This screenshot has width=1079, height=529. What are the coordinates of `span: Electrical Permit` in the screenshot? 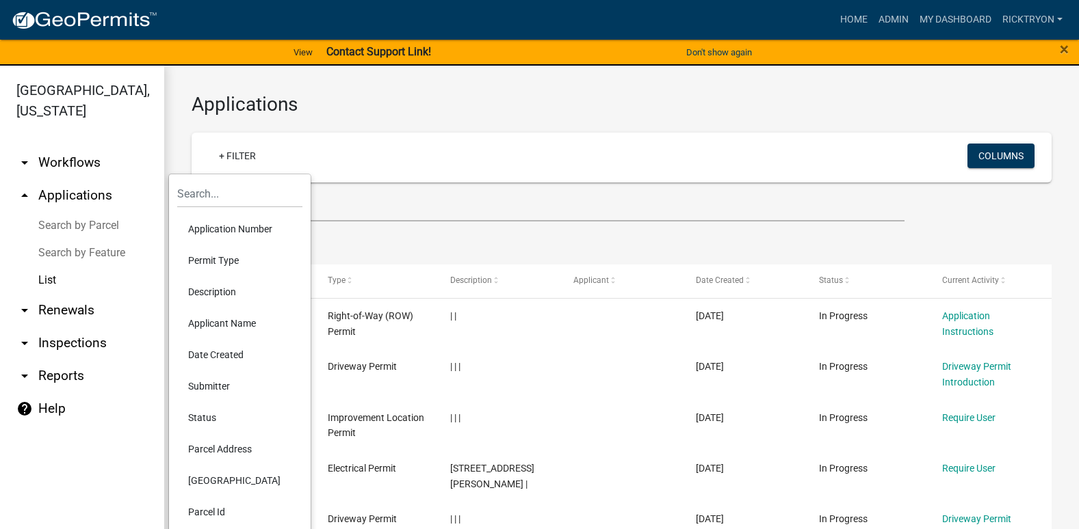 It's located at (362, 469).